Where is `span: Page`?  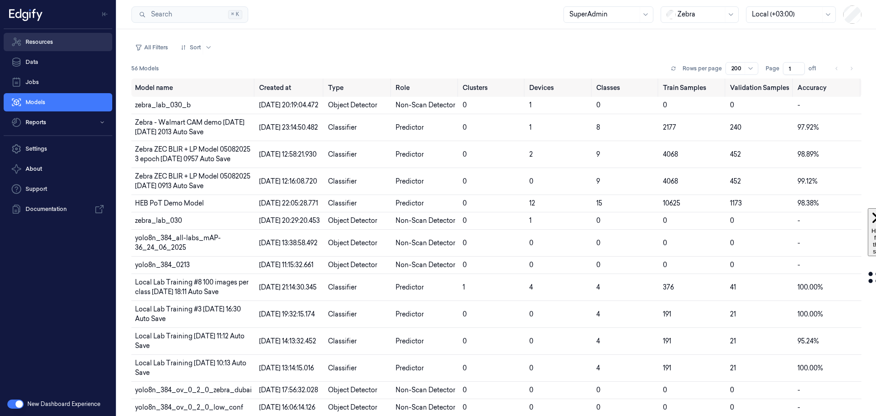 span: Page is located at coordinates (773, 68).